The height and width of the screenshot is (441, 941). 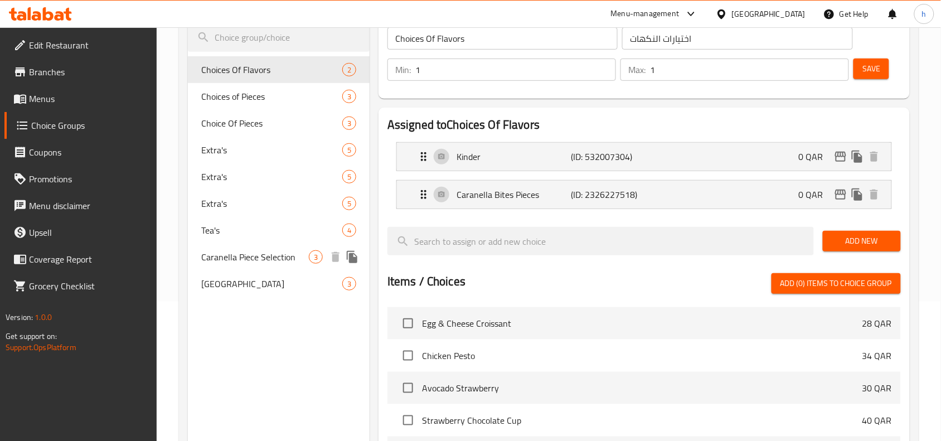 What do you see at coordinates (89, 206) in the screenshot?
I see `span: Menu disclaimer` at bounding box center [89, 206].